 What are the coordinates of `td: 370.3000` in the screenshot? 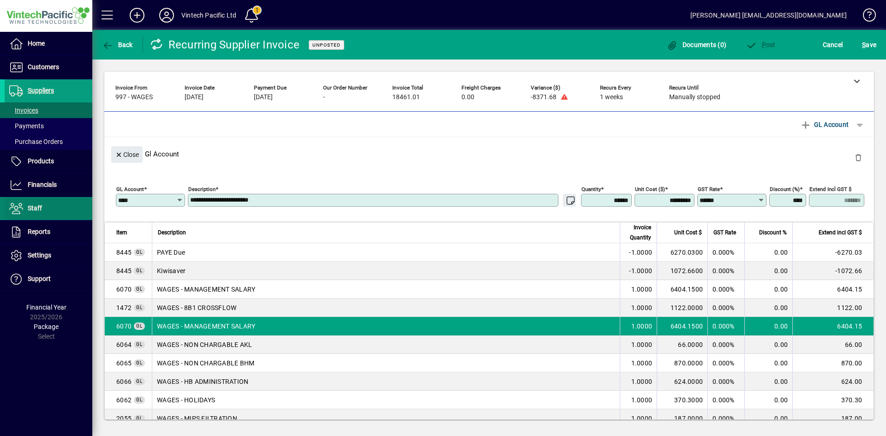 It's located at (682, 400).